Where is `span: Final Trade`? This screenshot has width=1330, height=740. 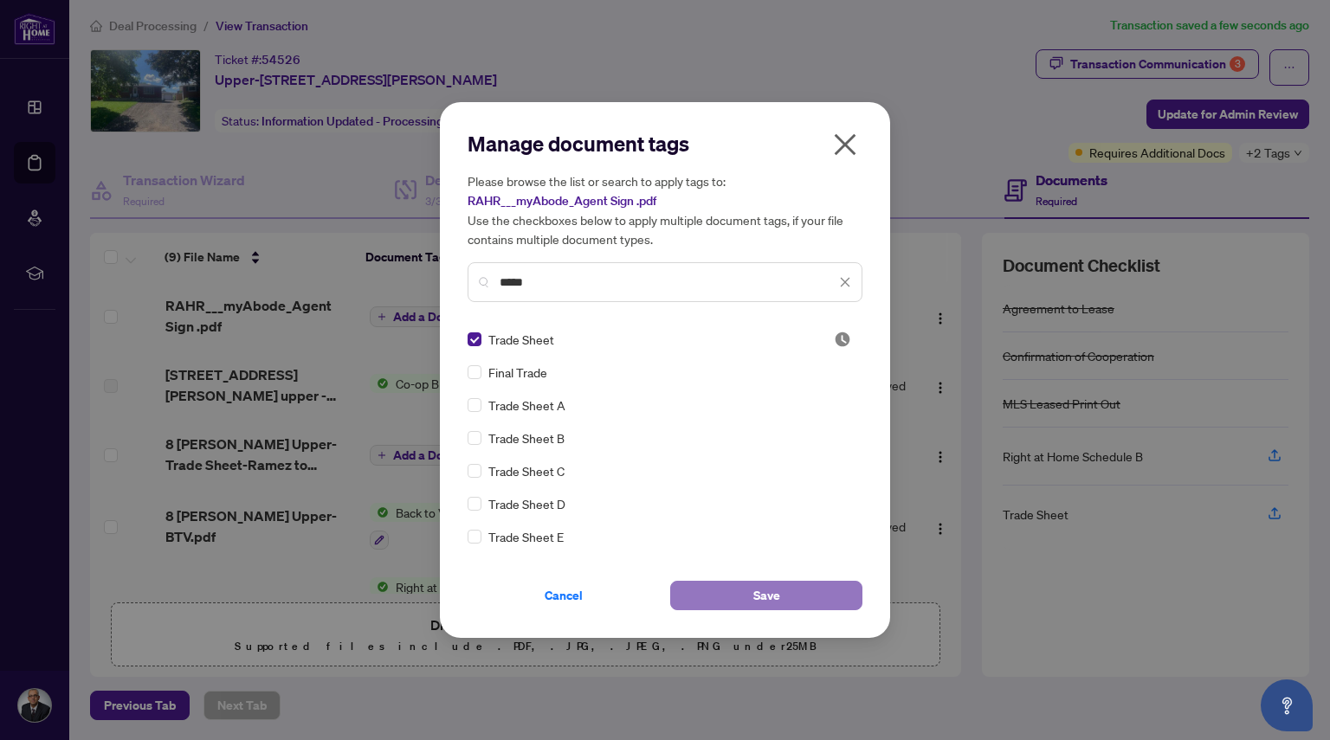 span: Final Trade is located at coordinates (518, 372).